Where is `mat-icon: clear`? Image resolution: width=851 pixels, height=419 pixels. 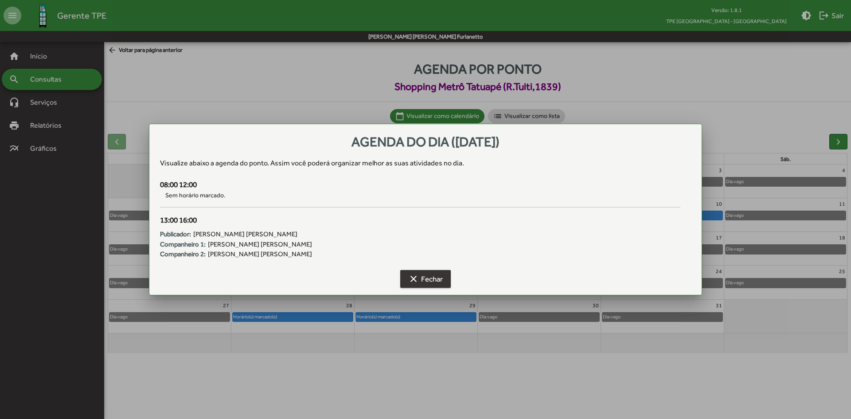 mat-icon: clear is located at coordinates (413, 279).